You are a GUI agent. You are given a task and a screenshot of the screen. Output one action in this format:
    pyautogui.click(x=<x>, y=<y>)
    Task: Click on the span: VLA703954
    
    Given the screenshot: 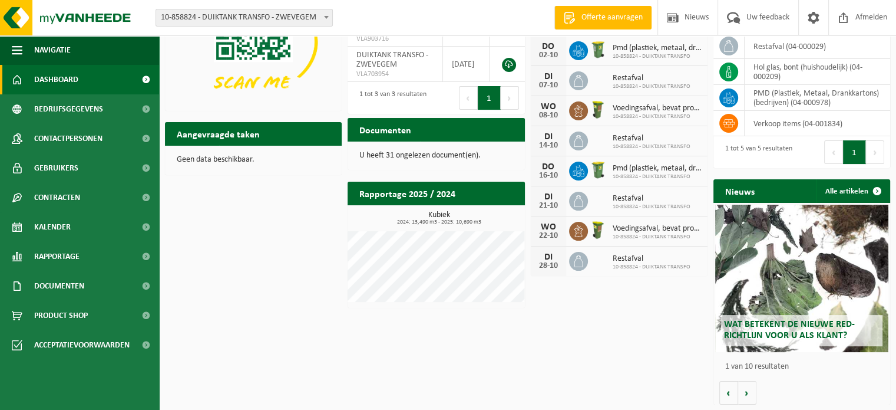 What is the action you would take?
    pyautogui.click(x=395, y=74)
    